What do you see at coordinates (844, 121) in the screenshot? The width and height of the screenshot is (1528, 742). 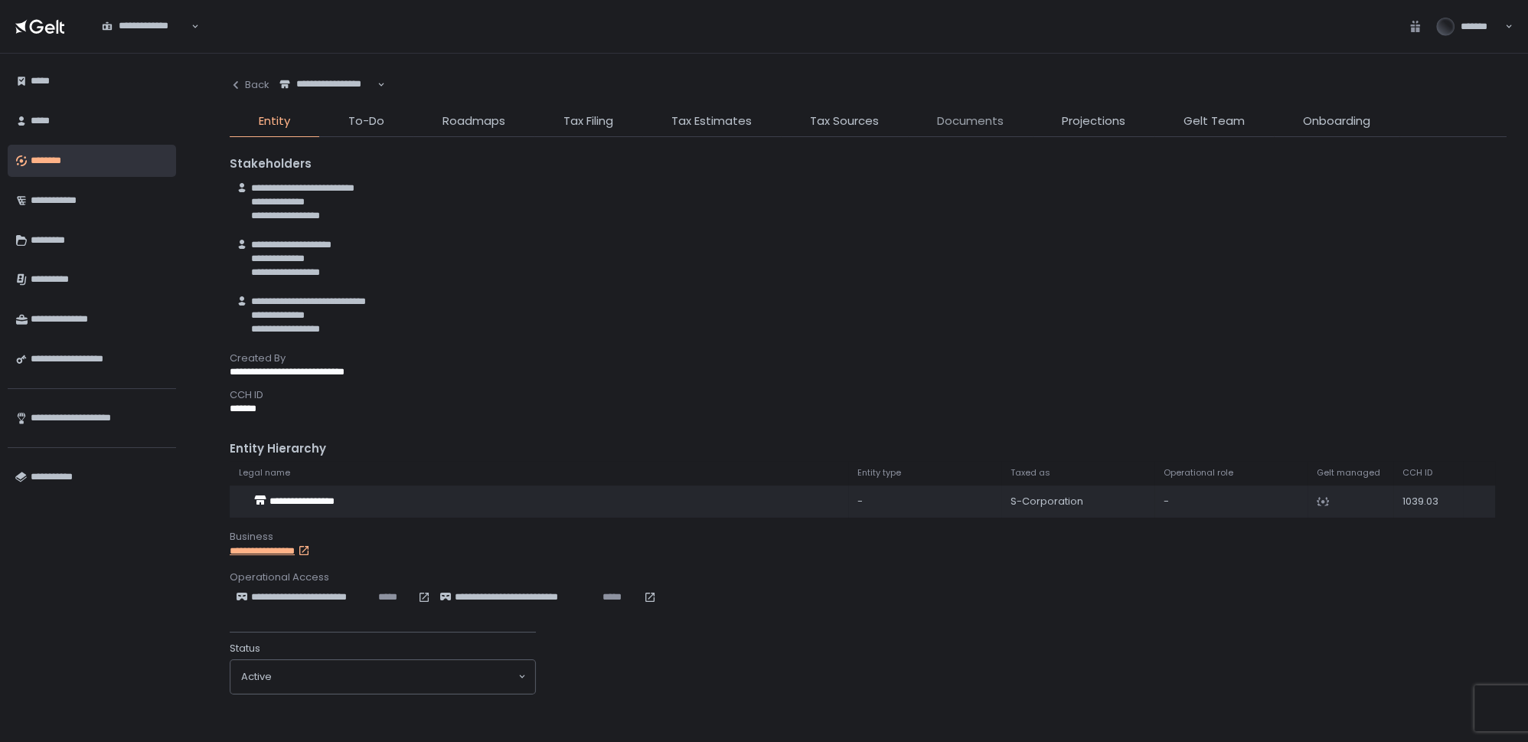 I see `span: Tax Sources` at bounding box center [844, 121].